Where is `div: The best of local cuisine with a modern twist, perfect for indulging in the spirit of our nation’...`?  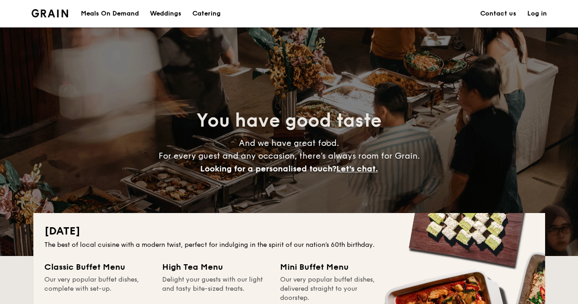 div: The best of local cuisine with a modern twist, perfect for indulging in the spirit of our nation’... is located at coordinates (289, 245).